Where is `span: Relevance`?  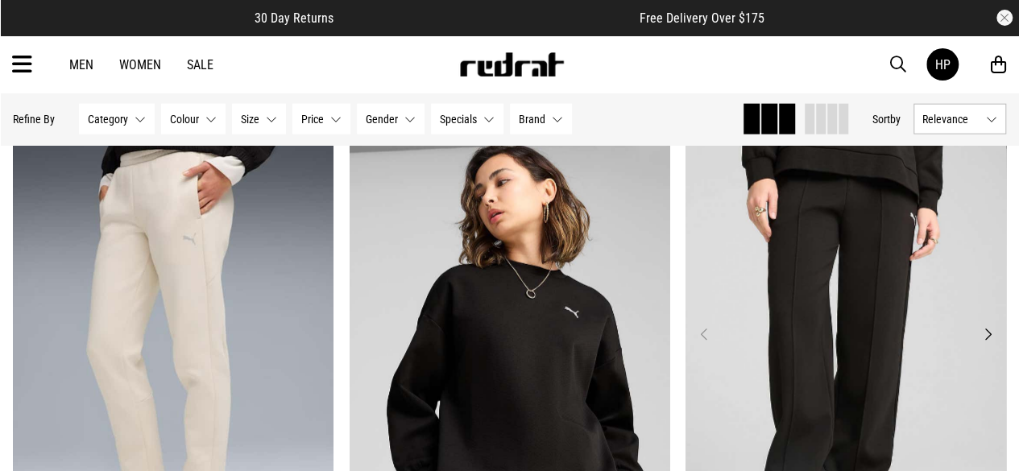
span: Relevance is located at coordinates (950, 119).